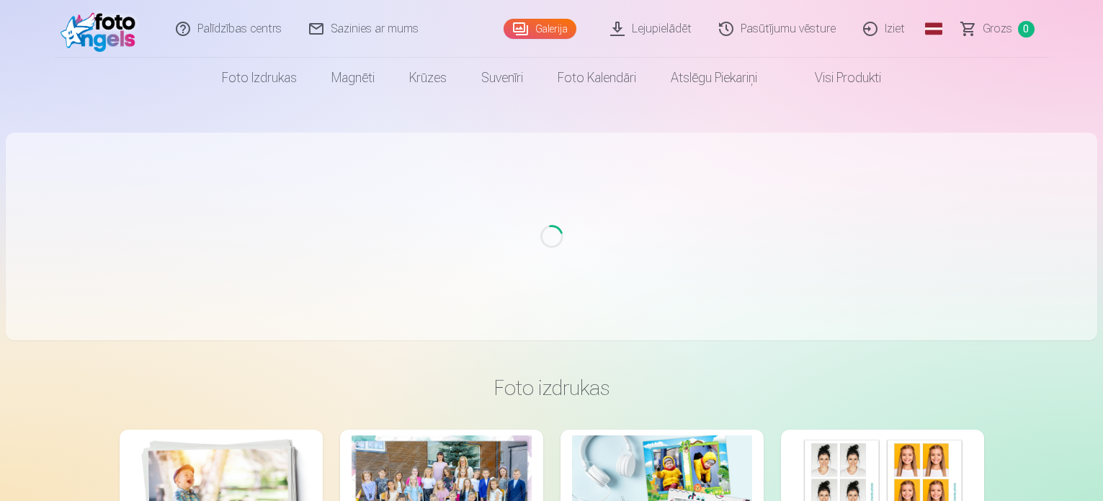  What do you see at coordinates (102, 29) in the screenshot?
I see `img: /fa1` at bounding box center [102, 29].